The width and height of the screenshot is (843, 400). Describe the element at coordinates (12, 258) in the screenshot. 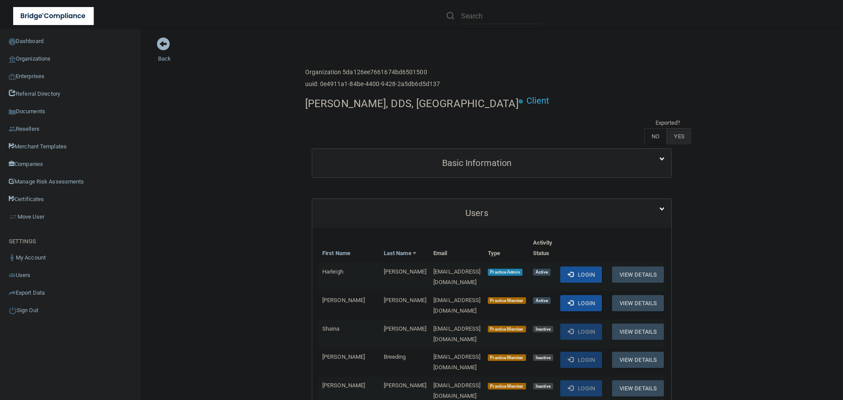

I see `img: ic_user_dark.df1a06c3.png` at that location.